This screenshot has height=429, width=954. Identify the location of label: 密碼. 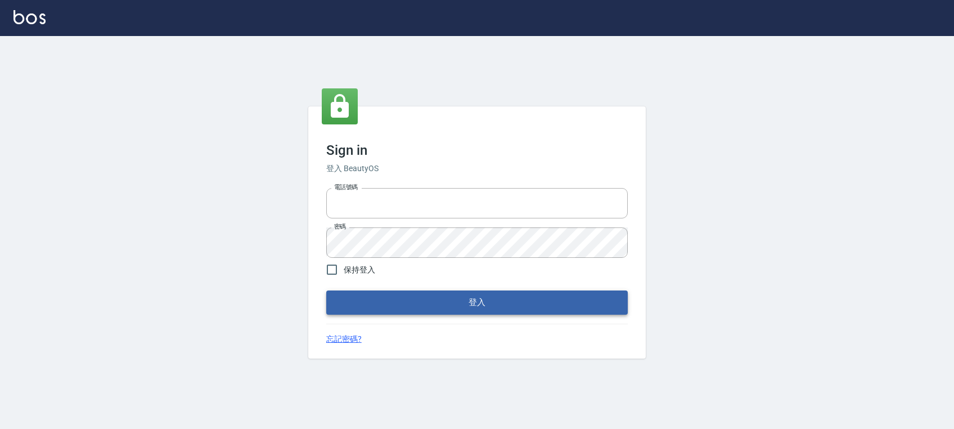
(340, 226).